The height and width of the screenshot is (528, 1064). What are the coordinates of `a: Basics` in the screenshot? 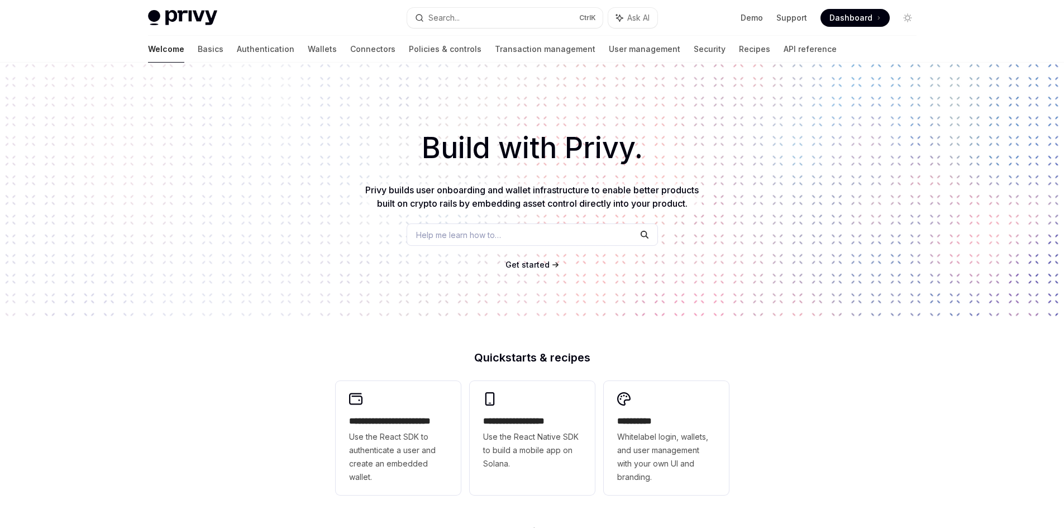 It's located at (211, 49).